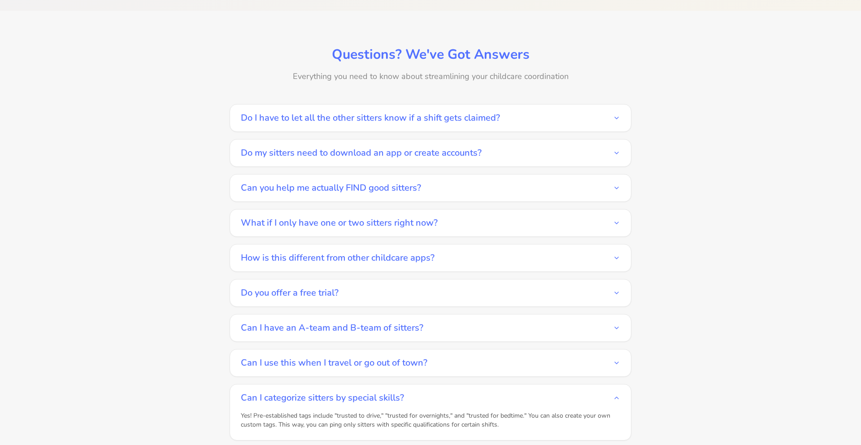 This screenshot has height=445, width=861. What do you see at coordinates (431, 118) in the screenshot?
I see `button: Do I have to let all the other sitters know if a shift gets claimed?` at bounding box center [431, 118].